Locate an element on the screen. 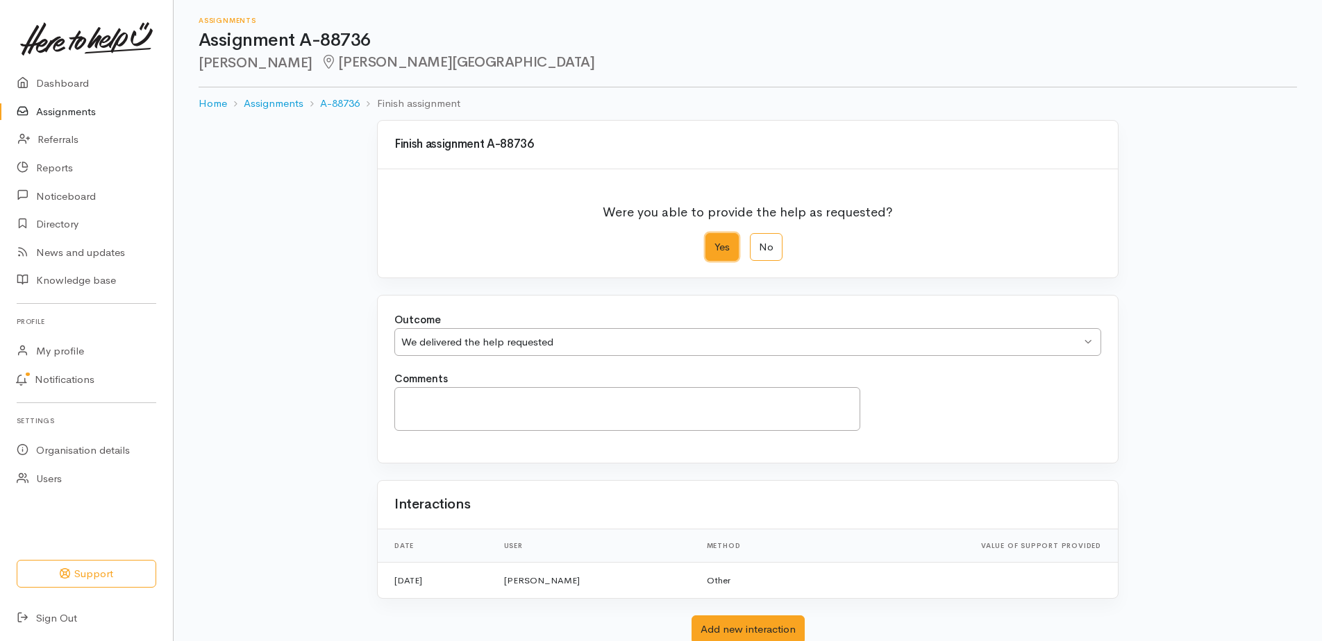 The width and height of the screenshot is (1322, 641). th: Date is located at coordinates (435, 546).